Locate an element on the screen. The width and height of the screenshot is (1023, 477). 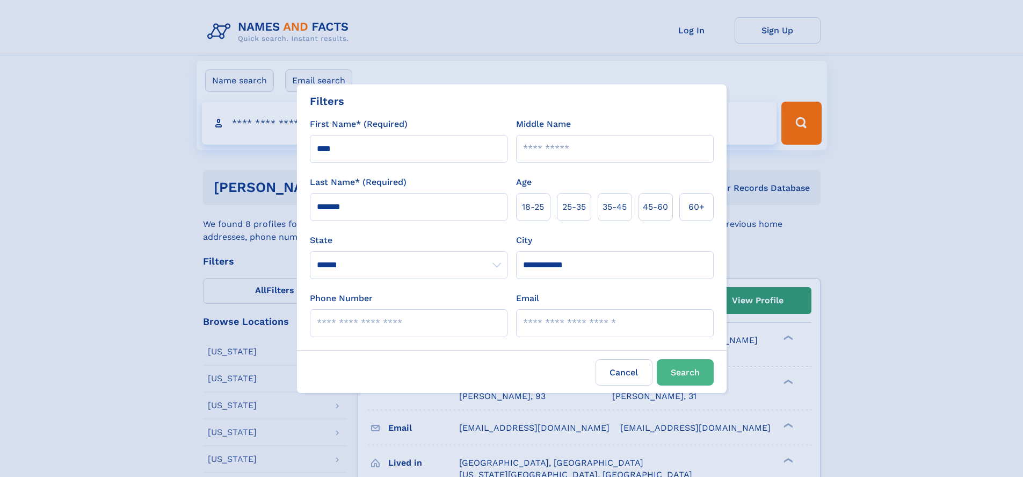
label: Last Name* (Required) is located at coordinates (358, 182).